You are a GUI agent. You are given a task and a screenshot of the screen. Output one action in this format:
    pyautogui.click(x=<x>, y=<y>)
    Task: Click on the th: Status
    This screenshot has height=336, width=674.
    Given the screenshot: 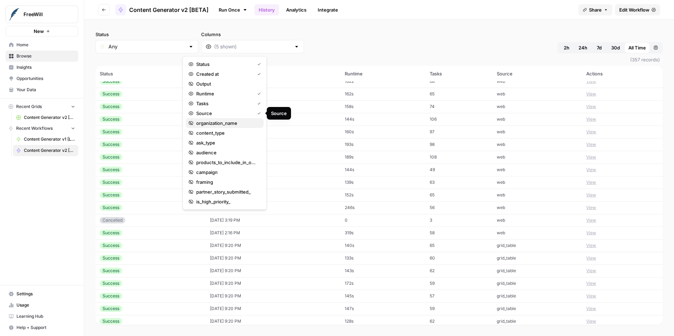 What is the action you would take?
    pyautogui.click(x=151, y=74)
    